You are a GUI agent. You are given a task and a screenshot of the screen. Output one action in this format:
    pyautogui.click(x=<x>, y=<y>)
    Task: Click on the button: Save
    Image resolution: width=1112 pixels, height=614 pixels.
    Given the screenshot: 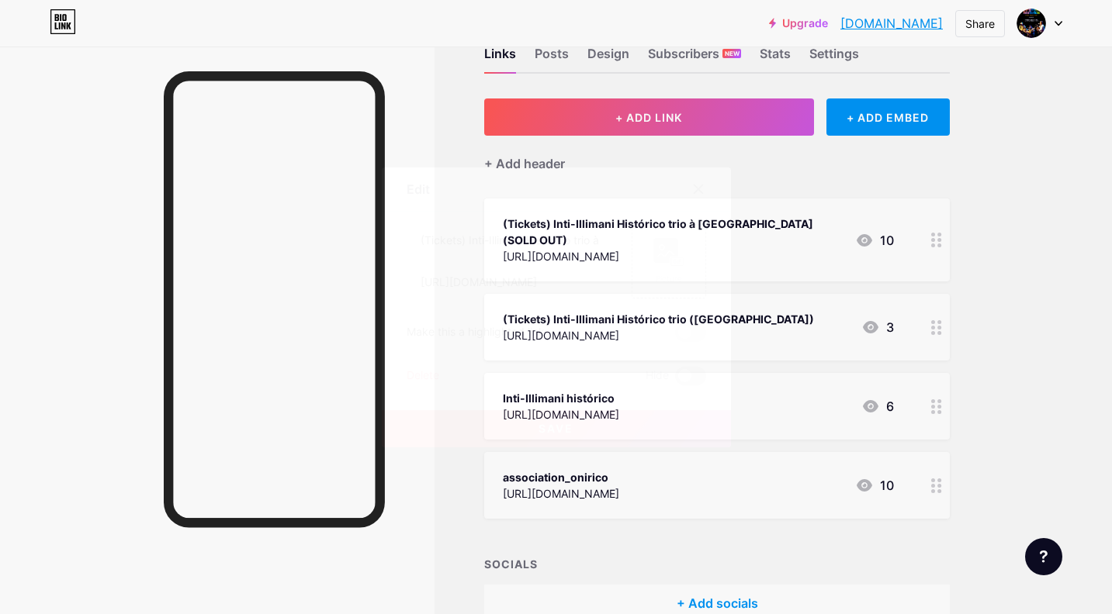 What is the action you would take?
    pyautogui.click(x=556, y=429)
    